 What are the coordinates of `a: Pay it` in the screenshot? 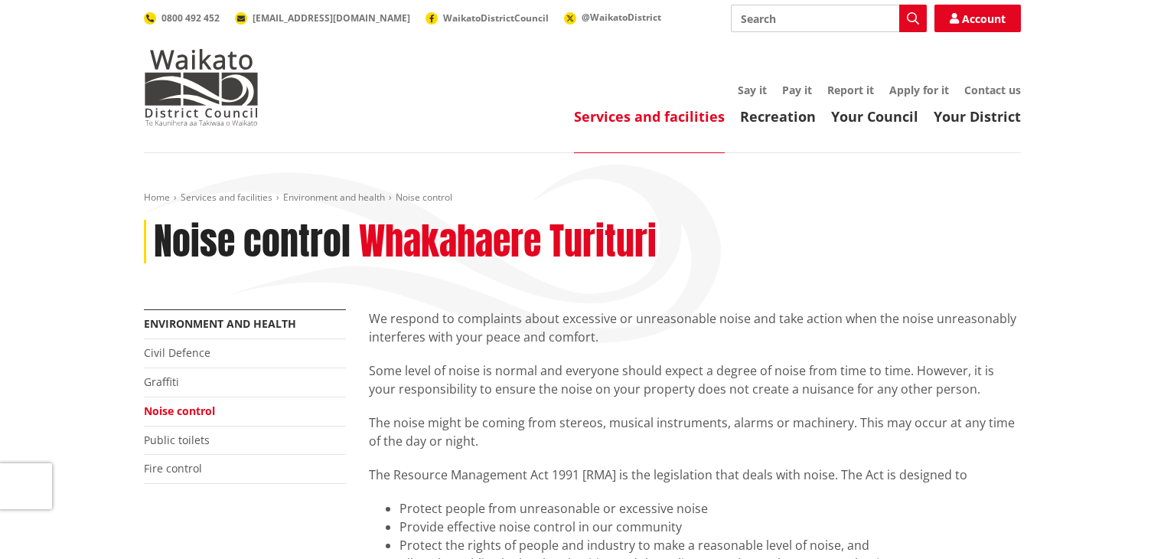 It's located at (797, 90).